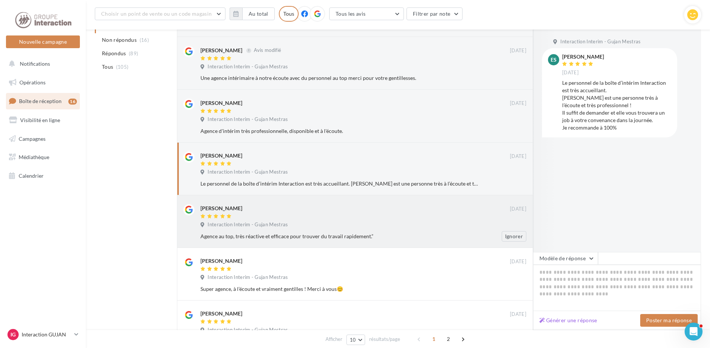  Describe the element at coordinates (43, 334) in the screenshot. I see `a: IG Interaction GUJAN` at that location.